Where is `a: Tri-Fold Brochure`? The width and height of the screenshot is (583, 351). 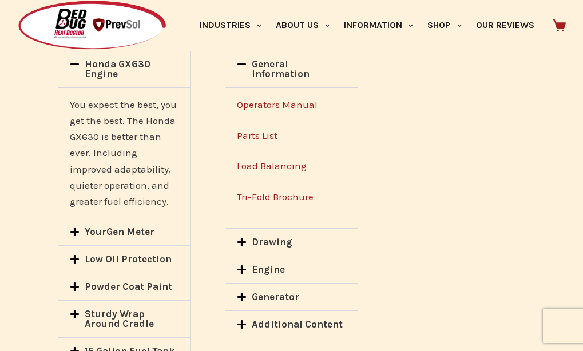 a: Tri-Fold Brochure is located at coordinates (275, 197).